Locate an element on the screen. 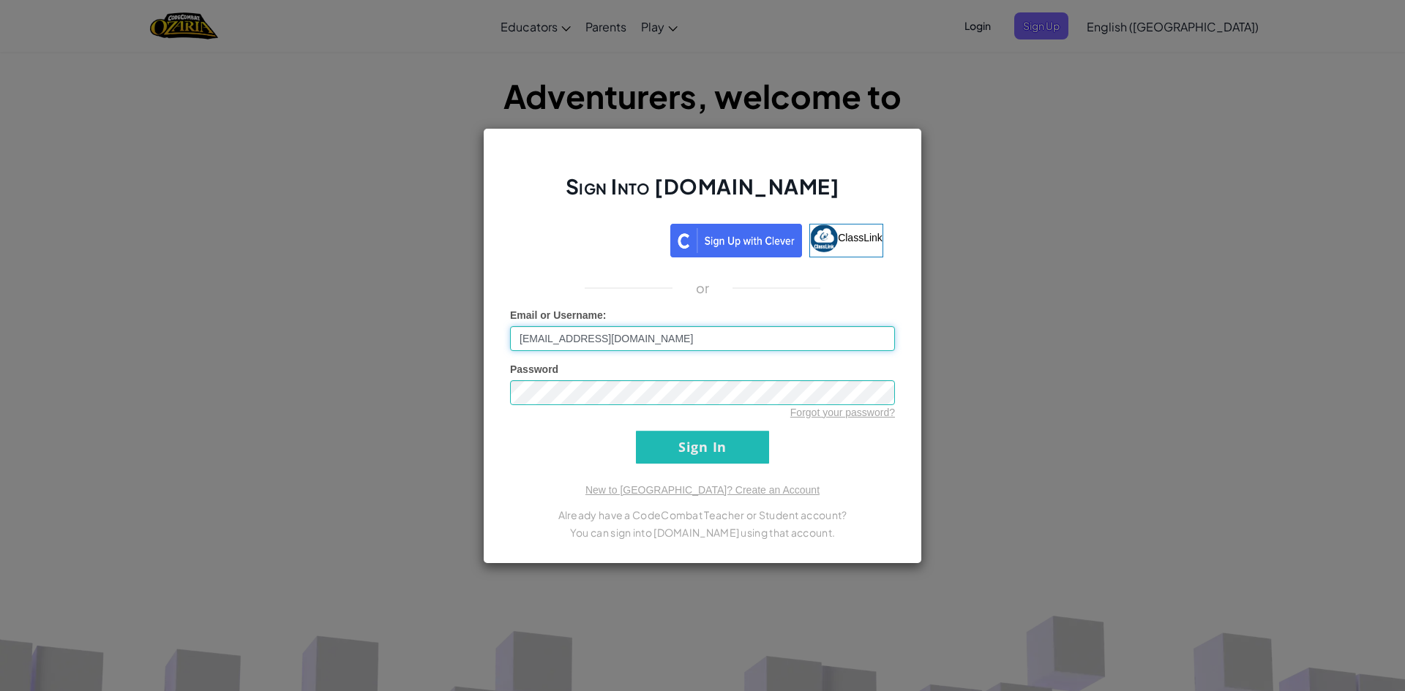 The height and width of the screenshot is (691, 1405). img: classlink-logo-small.png is located at coordinates (824, 238).